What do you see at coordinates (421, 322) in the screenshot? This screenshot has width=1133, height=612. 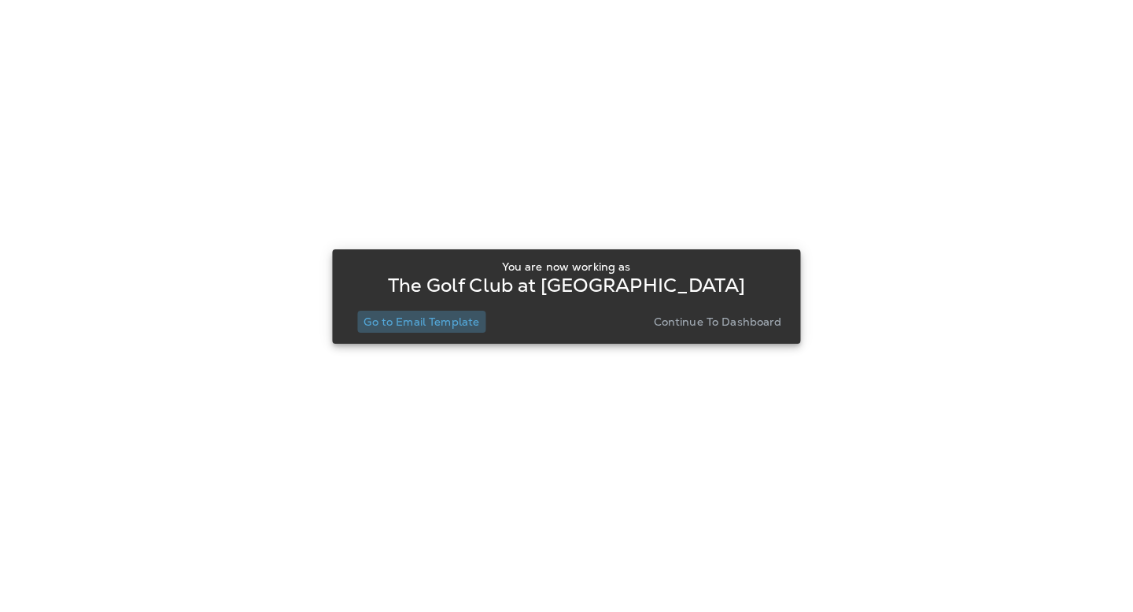 I see `p: Go to Email Template` at bounding box center [421, 322].